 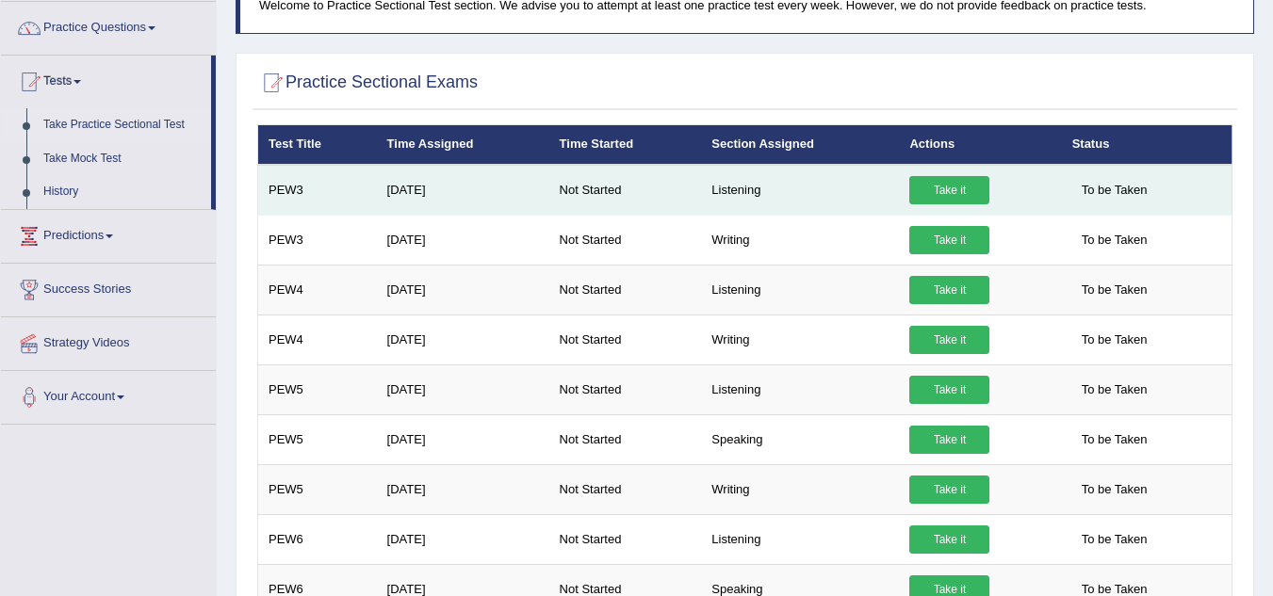 What do you see at coordinates (800, 439) in the screenshot?
I see `td: Speaking` at bounding box center [800, 439].